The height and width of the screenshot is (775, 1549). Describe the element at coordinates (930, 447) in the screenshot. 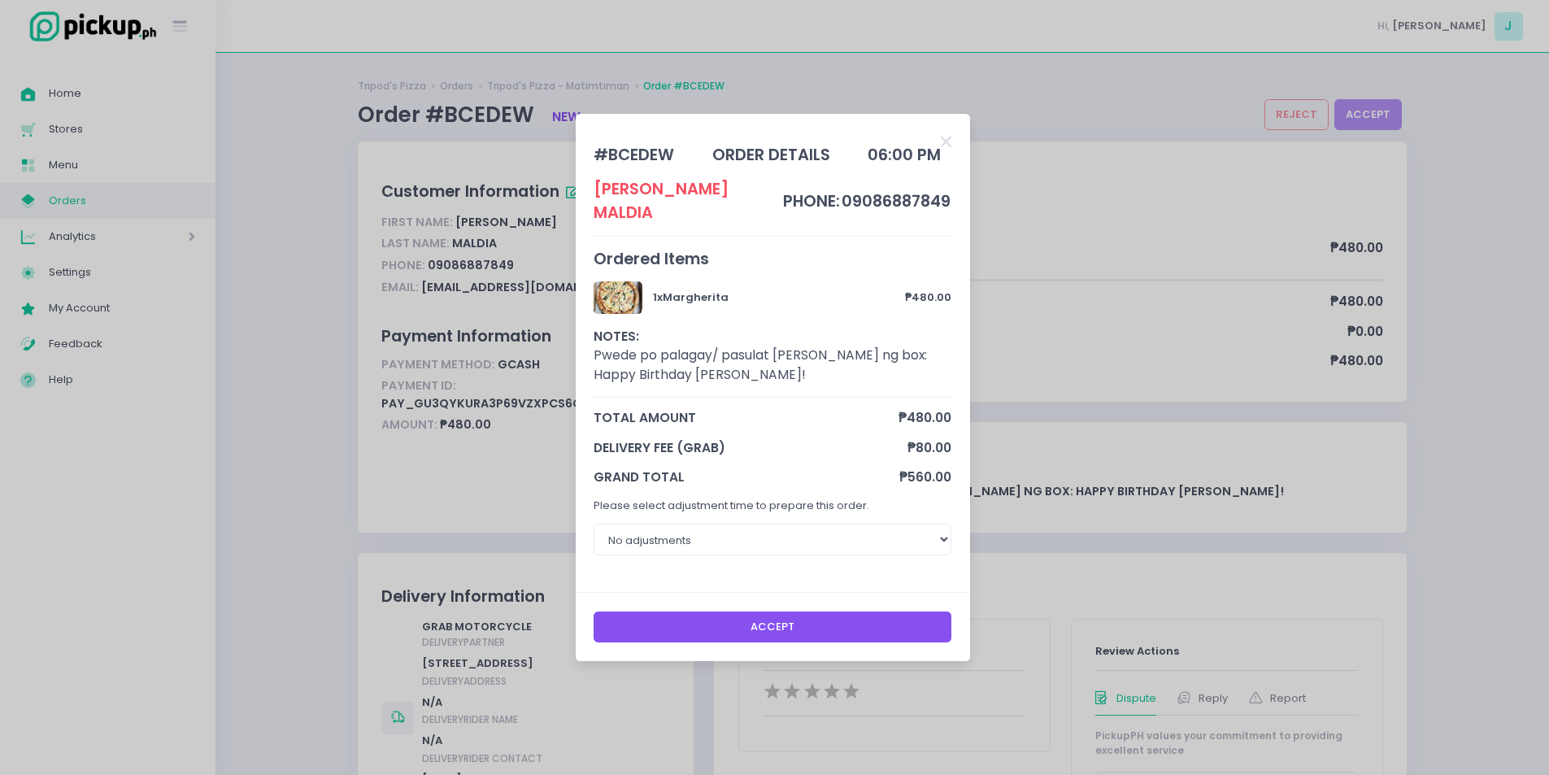

I see `span: ₱80.00` at that location.